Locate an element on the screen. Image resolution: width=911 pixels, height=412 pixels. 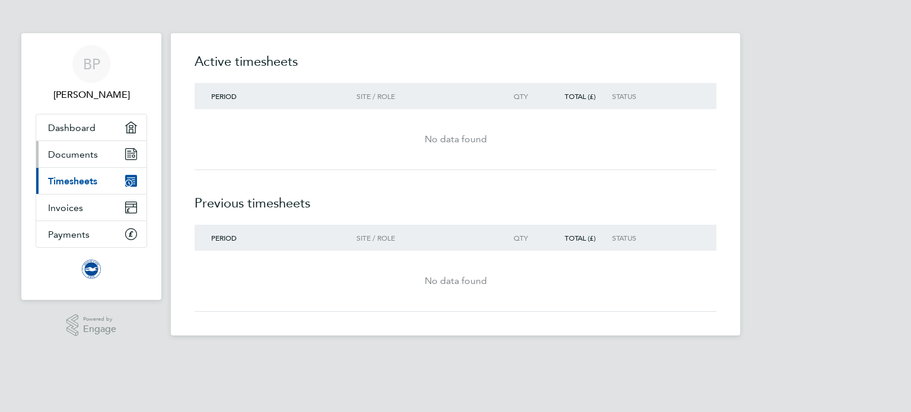
h2: Active timesheets is located at coordinates (455, 68).